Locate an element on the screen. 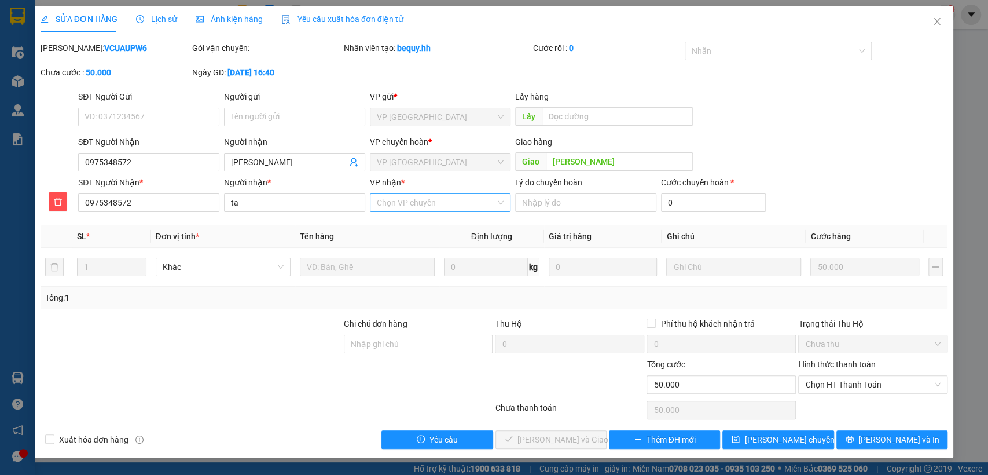 Image resolution: width=988 pixels, height=475 pixels. div: VP gửi is located at coordinates (441, 97).